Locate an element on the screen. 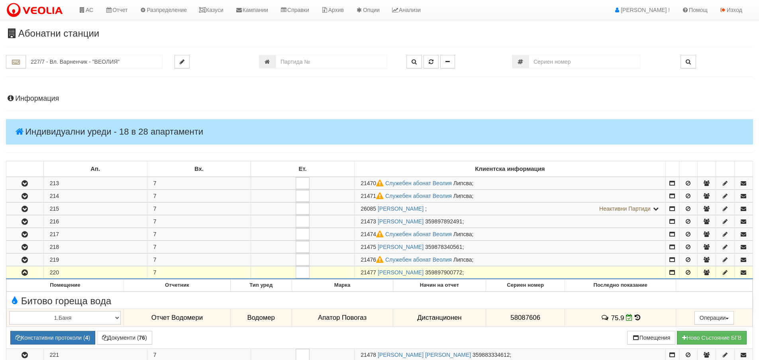 The height and width of the screenshot is (360, 759). span: 75.9 is located at coordinates (617, 317).